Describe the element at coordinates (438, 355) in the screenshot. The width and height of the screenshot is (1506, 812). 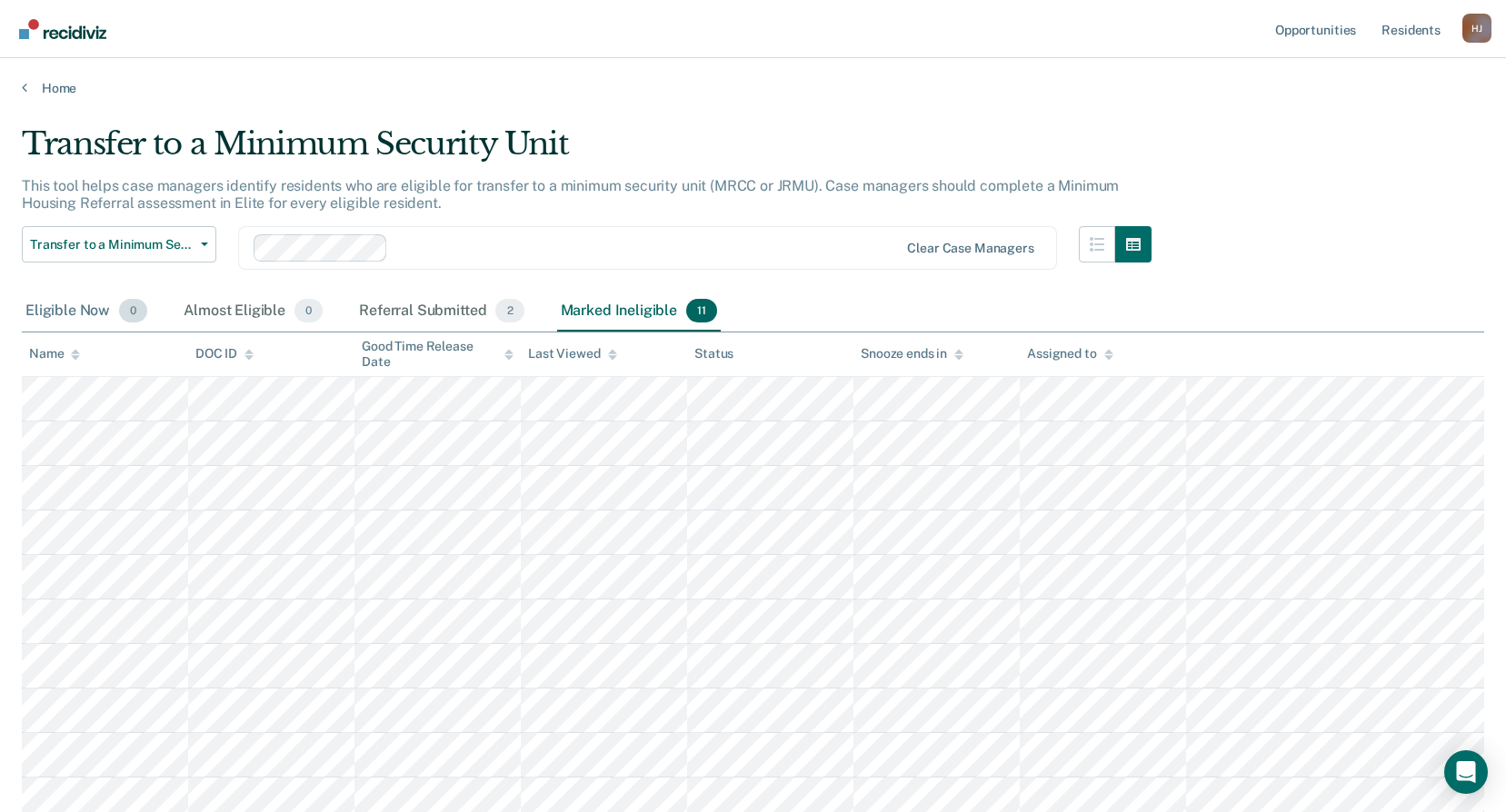
I see `div: Good Time Release Date` at that location.